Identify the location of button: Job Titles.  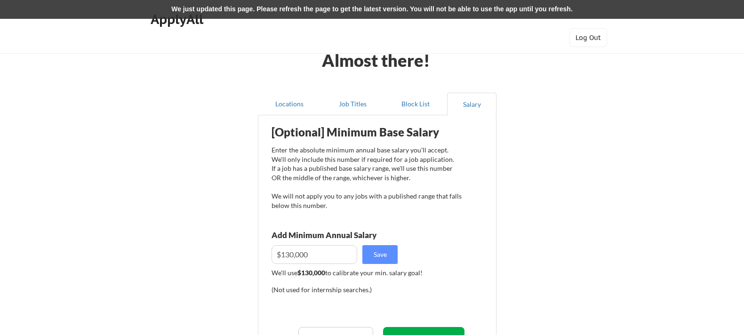
(352, 104).